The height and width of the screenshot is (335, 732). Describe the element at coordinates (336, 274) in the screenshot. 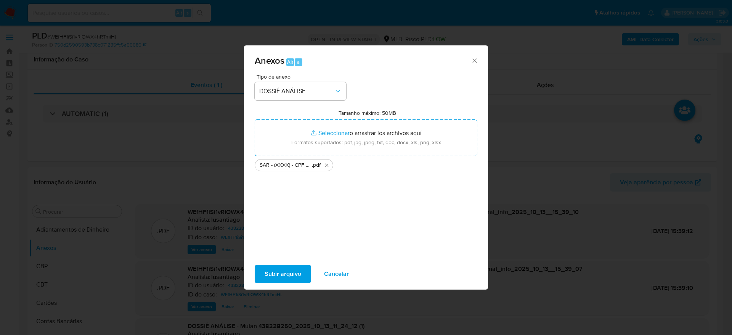

I see `button: Cancelar` at that location.